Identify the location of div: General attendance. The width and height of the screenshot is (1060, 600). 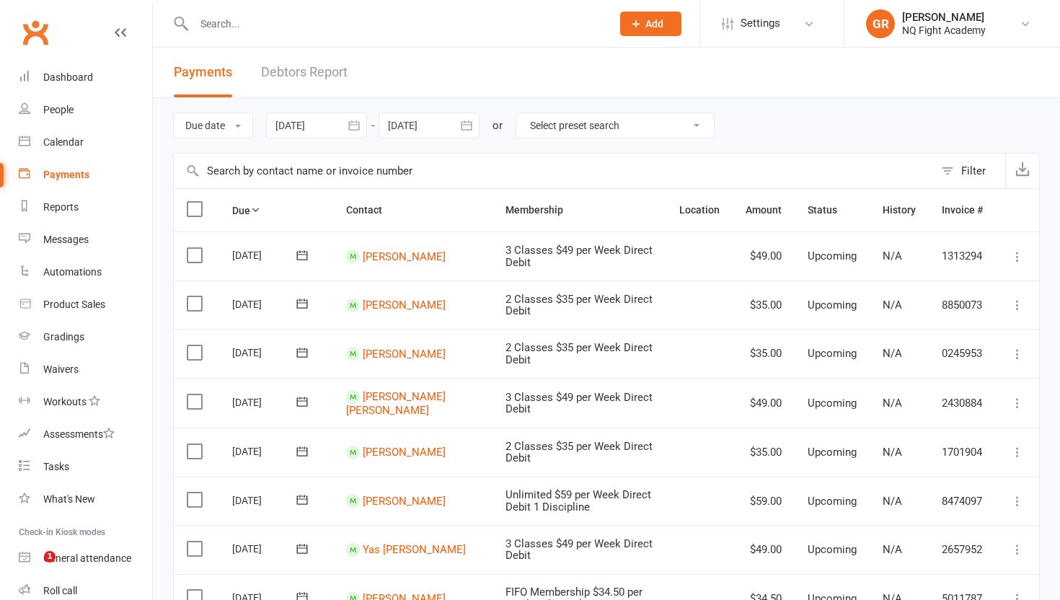
(87, 558).